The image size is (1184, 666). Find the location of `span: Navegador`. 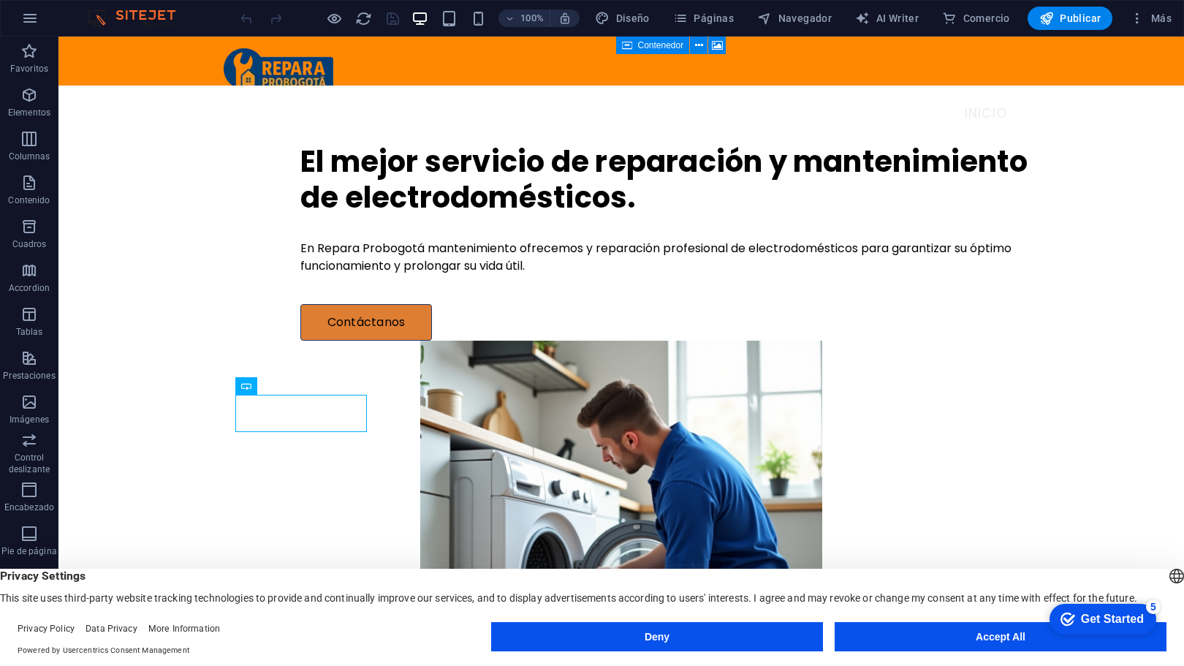

span: Navegador is located at coordinates (794, 18).